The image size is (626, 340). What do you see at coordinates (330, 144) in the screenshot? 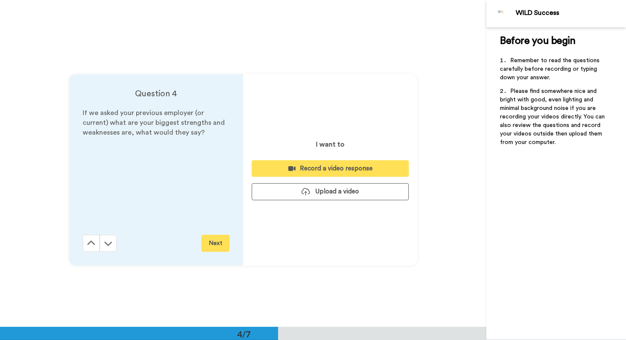
I see `p: I want to` at bounding box center [330, 144].